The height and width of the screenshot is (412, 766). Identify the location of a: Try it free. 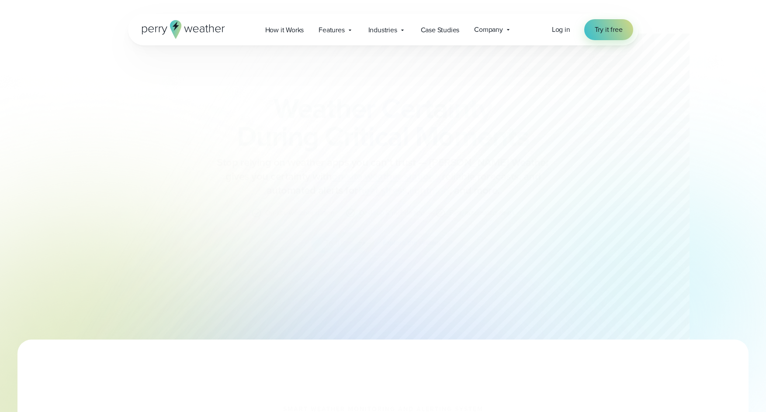
(608, 30).